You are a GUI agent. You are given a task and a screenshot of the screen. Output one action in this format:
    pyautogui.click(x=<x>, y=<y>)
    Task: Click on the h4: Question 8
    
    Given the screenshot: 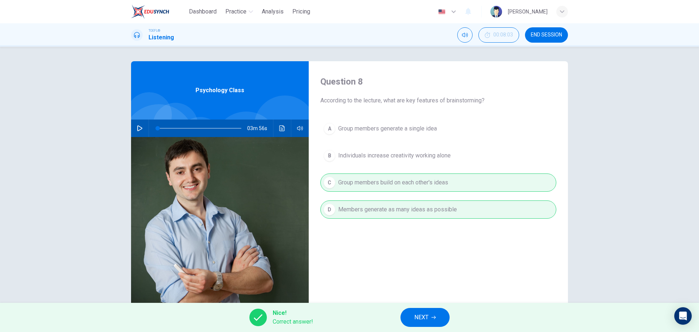 What is the action you would take?
    pyautogui.click(x=439, y=82)
    